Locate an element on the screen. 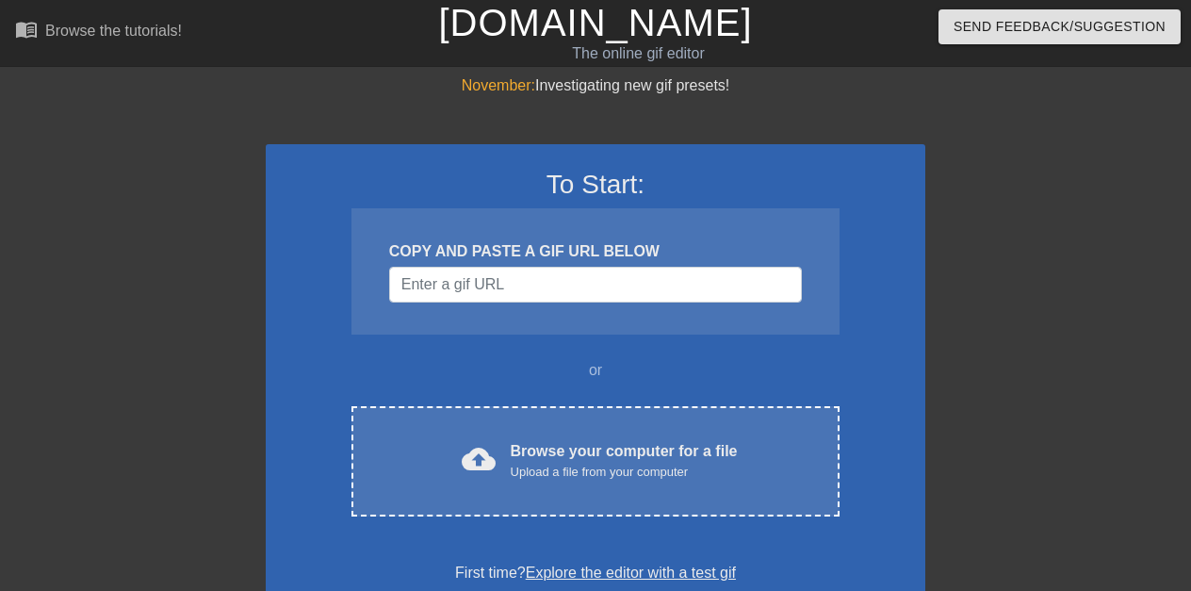 The image size is (1191, 591). span: November: is located at coordinates (498, 85).